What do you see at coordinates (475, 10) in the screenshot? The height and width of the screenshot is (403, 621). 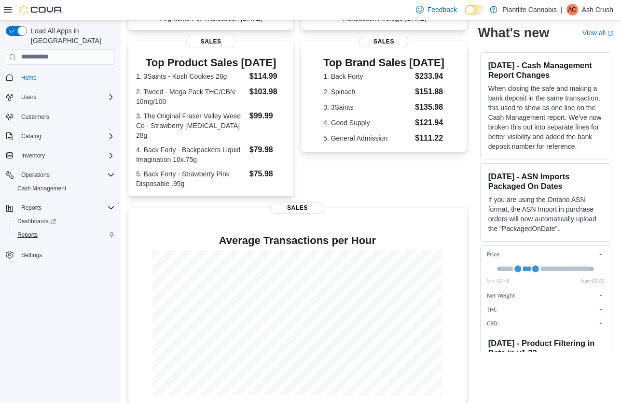 I see `input: Dark Mode` at bounding box center [475, 10].